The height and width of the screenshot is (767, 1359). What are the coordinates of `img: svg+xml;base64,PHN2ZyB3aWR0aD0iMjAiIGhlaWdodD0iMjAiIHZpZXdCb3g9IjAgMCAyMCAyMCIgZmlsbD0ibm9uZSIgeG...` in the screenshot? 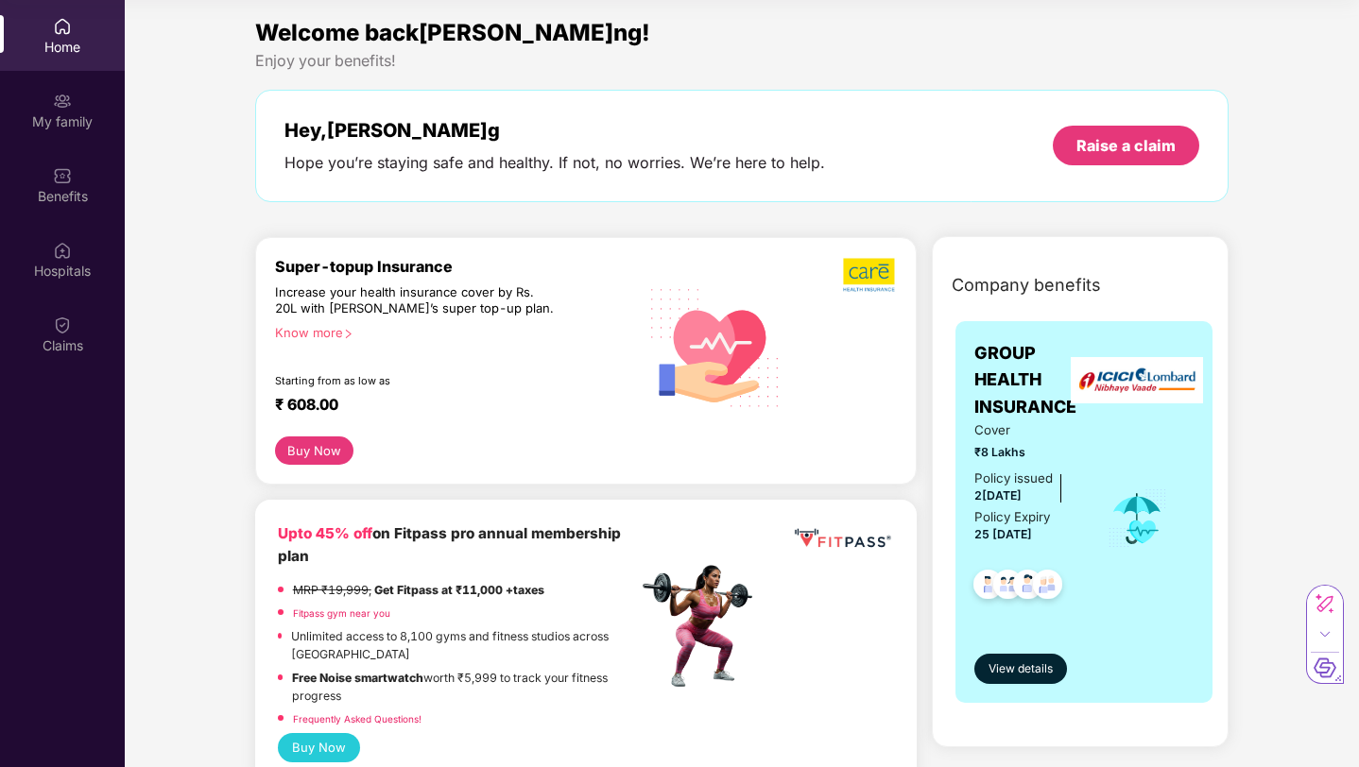 It's located at (62, 101).